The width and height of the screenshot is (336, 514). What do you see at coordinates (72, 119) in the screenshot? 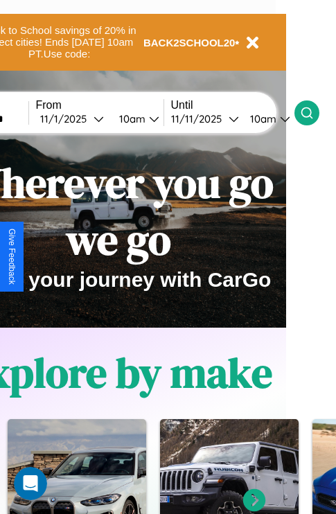
I see `button: 11/1/2025` at bounding box center [72, 119].